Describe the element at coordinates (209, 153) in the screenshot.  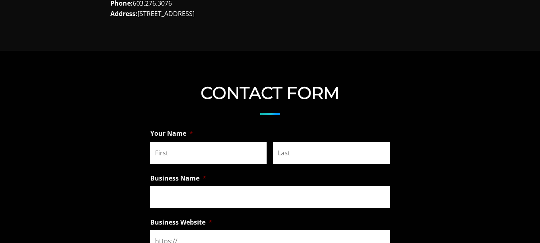
I see `input: First` at that location.